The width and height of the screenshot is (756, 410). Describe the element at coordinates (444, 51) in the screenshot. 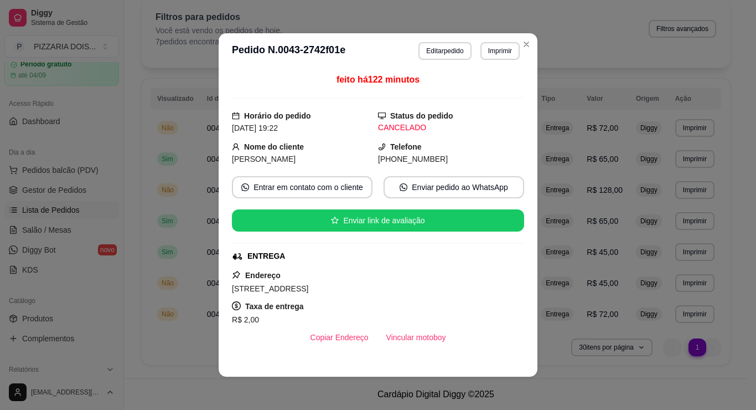

I see `button: Editarpedido` at that location.